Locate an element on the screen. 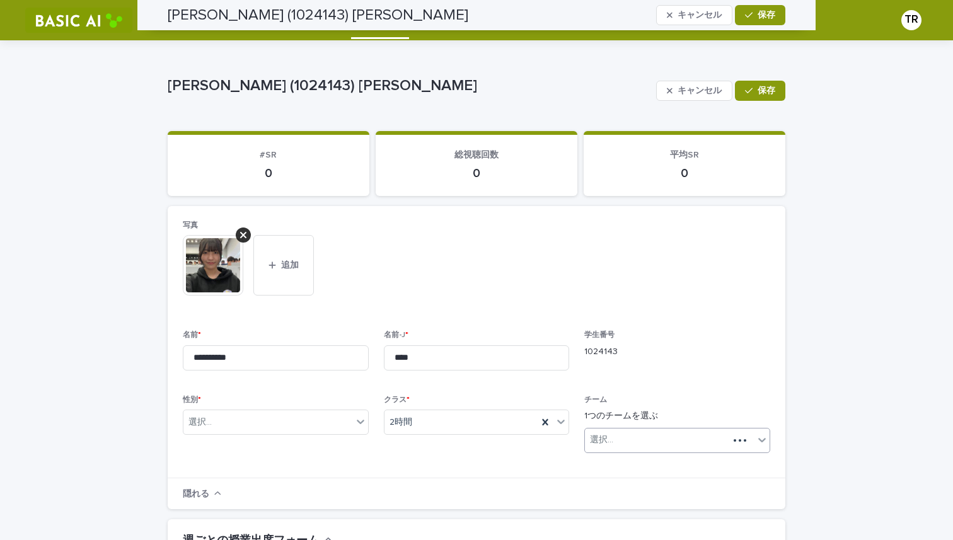 The width and height of the screenshot is (953, 540). font: 平均SR is located at coordinates (684, 155).